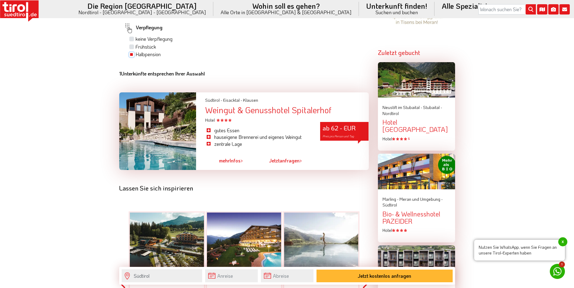 The height and width of the screenshot is (288, 574). Describe the element at coordinates (562, 242) in the screenshot. I see `span: x` at that location.